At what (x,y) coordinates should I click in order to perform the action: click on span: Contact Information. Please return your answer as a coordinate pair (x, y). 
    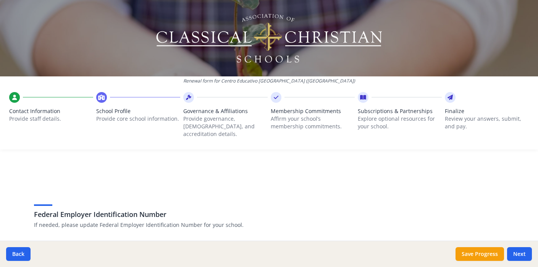
    Looking at the image, I should click on (51, 111).